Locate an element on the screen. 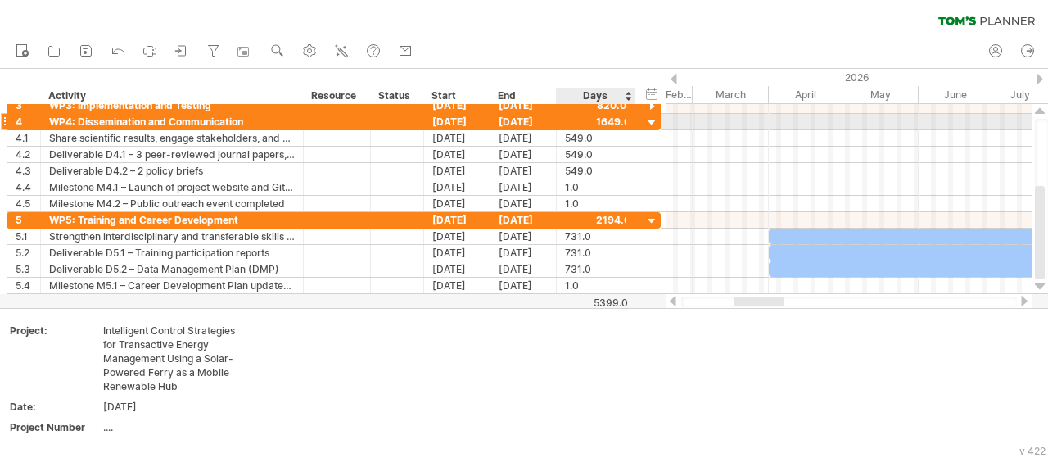  div: Activity is located at coordinates (171, 96).